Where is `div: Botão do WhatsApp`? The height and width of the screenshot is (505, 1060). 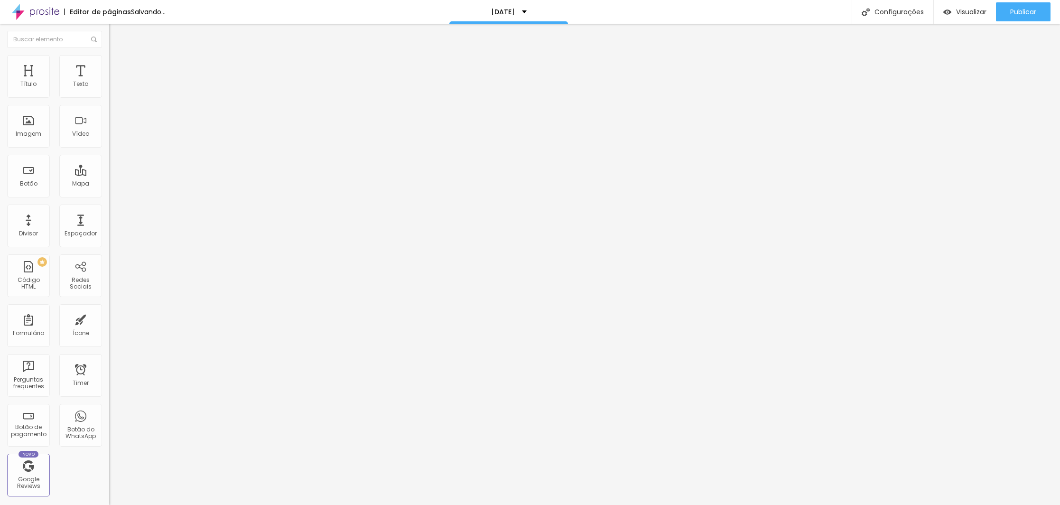 div: Botão do WhatsApp is located at coordinates (80, 433).